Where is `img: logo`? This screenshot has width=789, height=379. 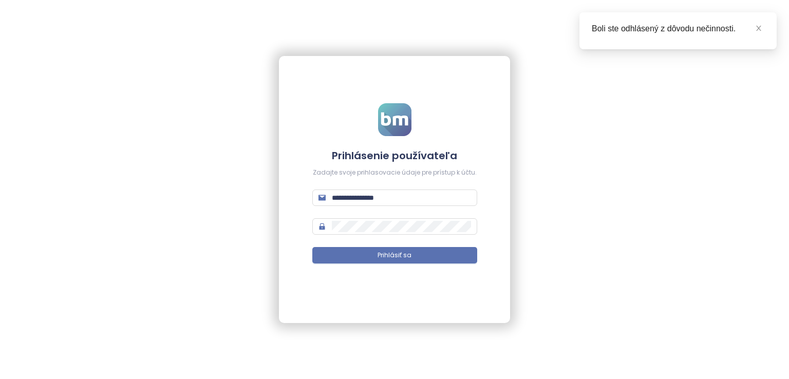
img: logo is located at coordinates (394, 120).